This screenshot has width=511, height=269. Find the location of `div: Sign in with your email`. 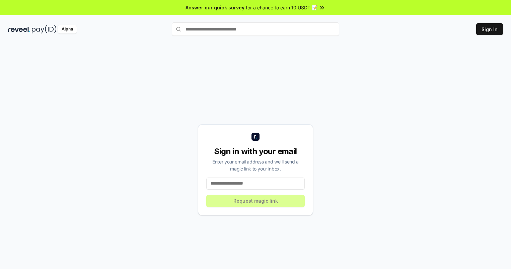

div: Sign in with your email is located at coordinates (255, 151).